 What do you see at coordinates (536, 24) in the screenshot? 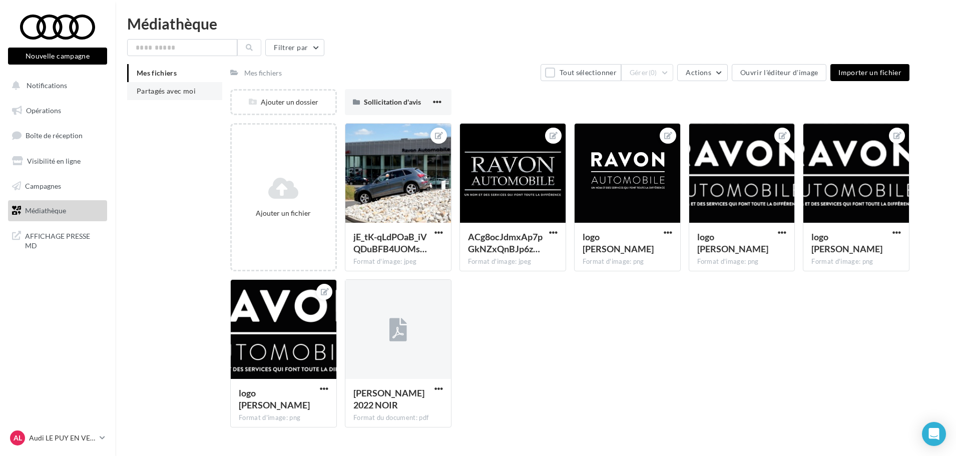
I see `div: Médiathèque` at bounding box center [536, 24].